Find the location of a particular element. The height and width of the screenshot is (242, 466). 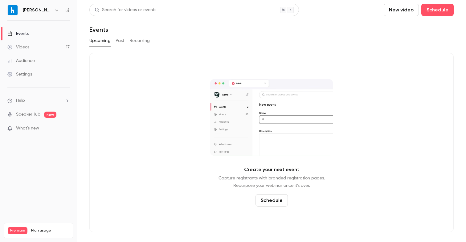

span: new is located at coordinates (50, 115).